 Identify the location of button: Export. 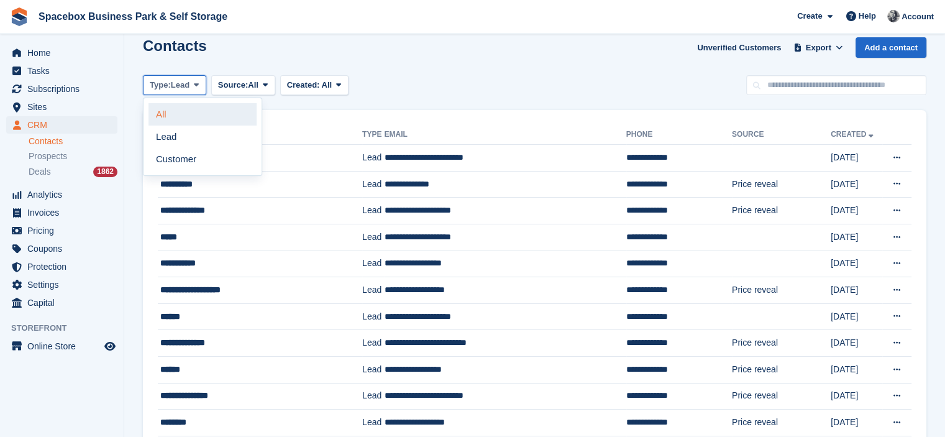
(818, 47).